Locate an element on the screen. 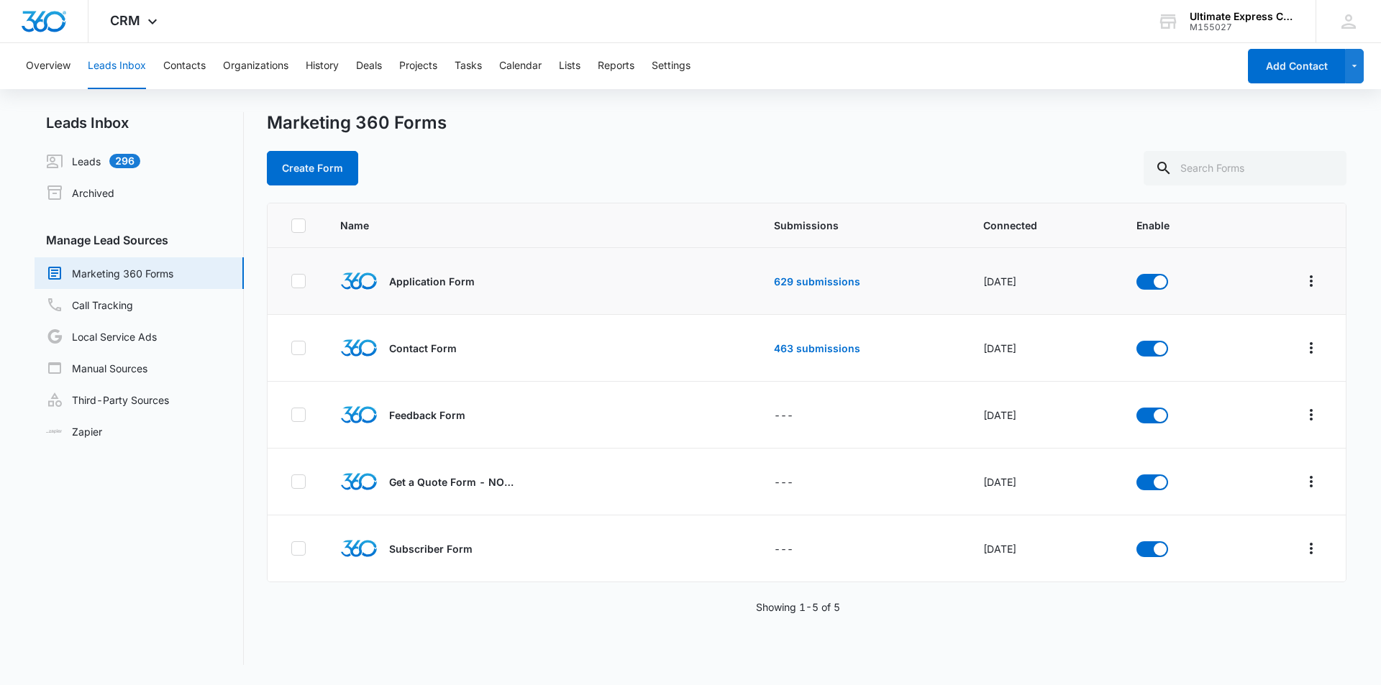  button: Contacts is located at coordinates (184, 66).